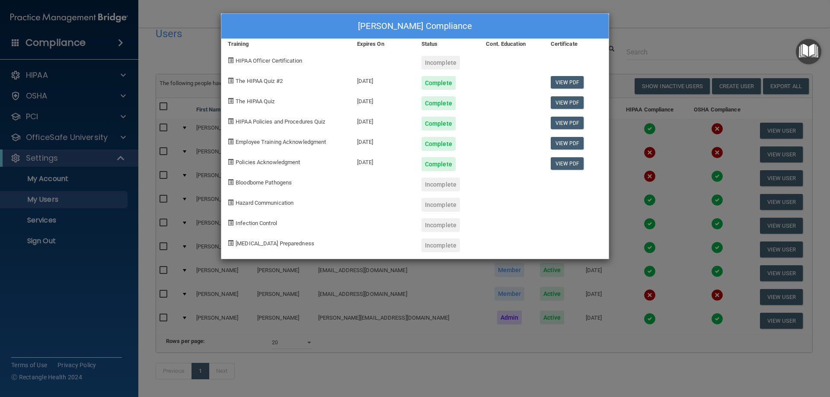 The width and height of the screenshot is (830, 397). Describe the element at coordinates (382, 44) in the screenshot. I see `div: Expires On` at that location.